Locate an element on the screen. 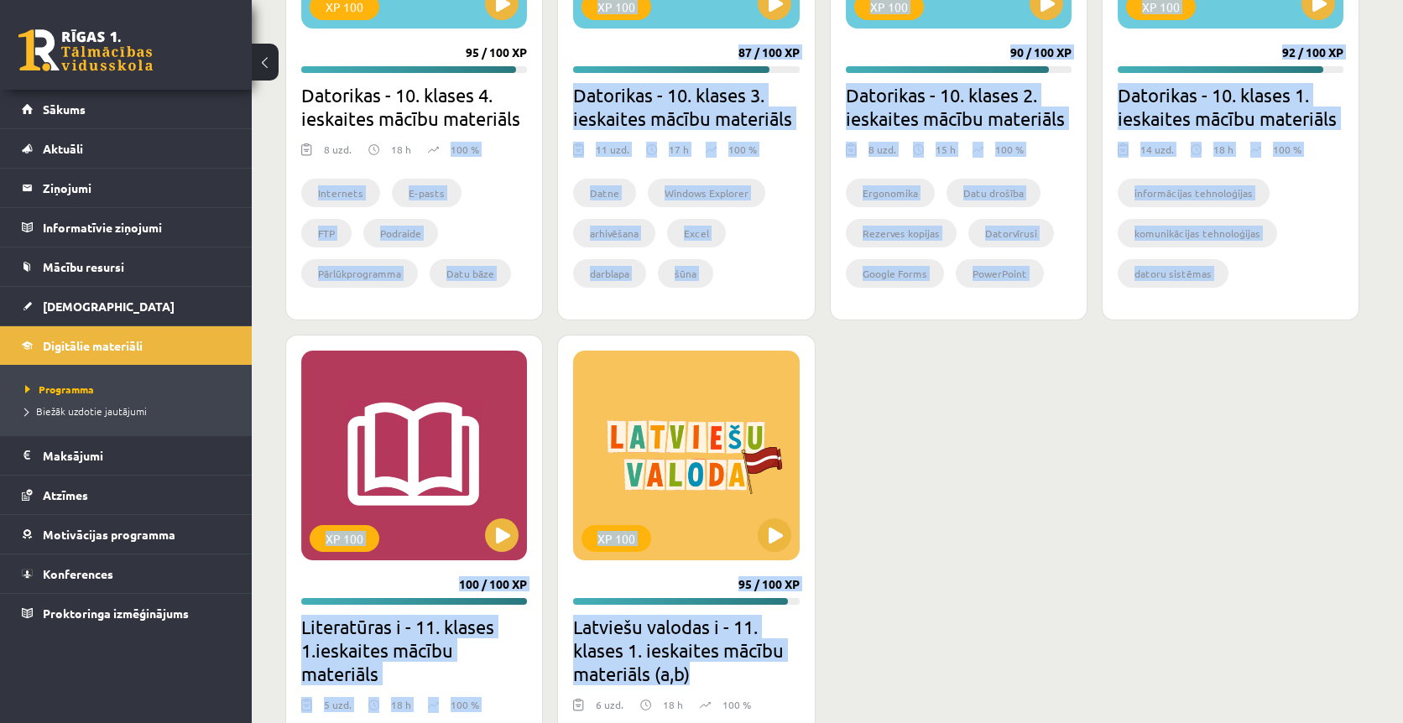 This screenshot has height=723, width=1403. li: arhivēšana is located at coordinates (614, 233).